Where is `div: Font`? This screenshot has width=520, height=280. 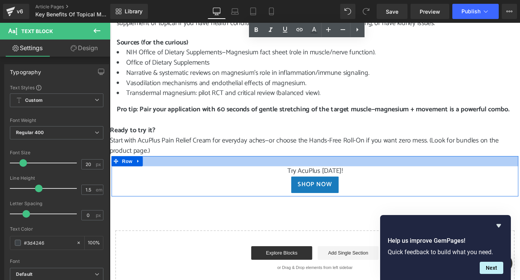
div: Font is located at coordinates (57, 262).